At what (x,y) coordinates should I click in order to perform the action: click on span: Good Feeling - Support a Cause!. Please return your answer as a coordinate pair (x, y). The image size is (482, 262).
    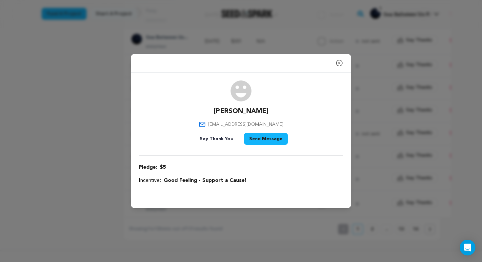
    Looking at the image, I should click on (205, 180).